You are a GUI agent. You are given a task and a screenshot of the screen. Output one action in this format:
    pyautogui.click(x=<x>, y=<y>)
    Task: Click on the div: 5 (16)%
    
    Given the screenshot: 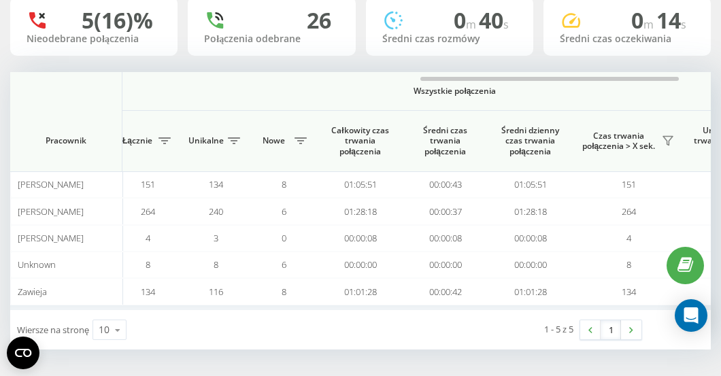 What is the action you would take?
    pyautogui.click(x=117, y=20)
    